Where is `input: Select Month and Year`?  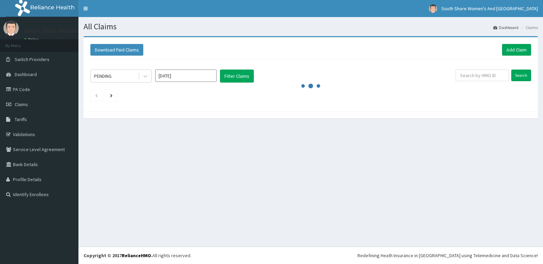
input: Select Month and Year is located at coordinates (186, 76).